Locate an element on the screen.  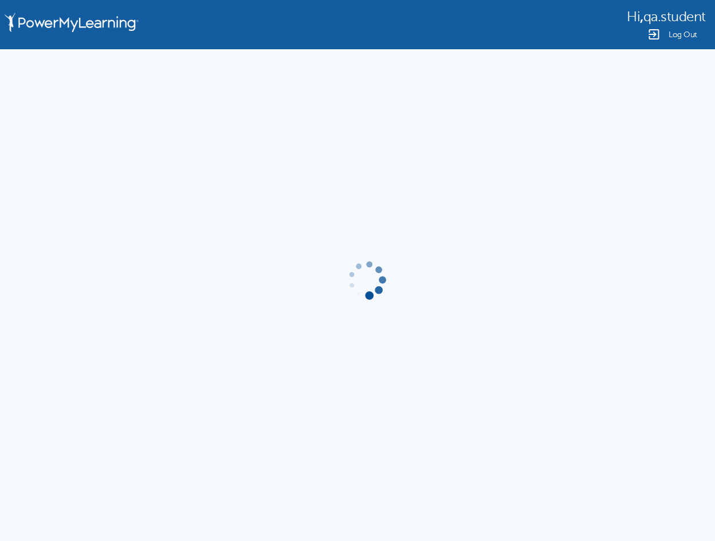
img: Logout Icon is located at coordinates (653, 34).